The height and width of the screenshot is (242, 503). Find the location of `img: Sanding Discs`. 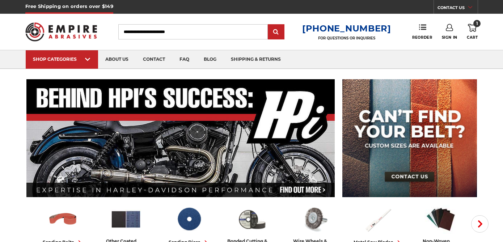

img: Sanding Discs is located at coordinates (189, 219).